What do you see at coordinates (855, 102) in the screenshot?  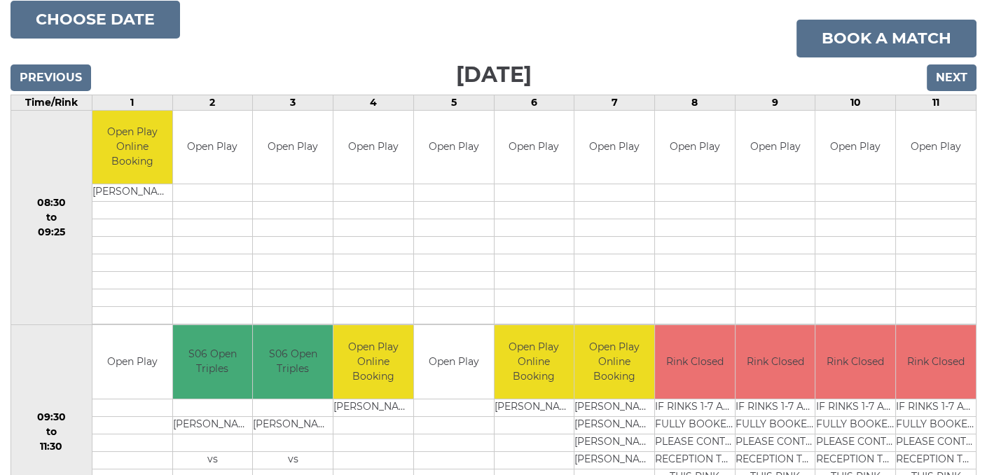 I see `td: 10` at bounding box center [855, 102].